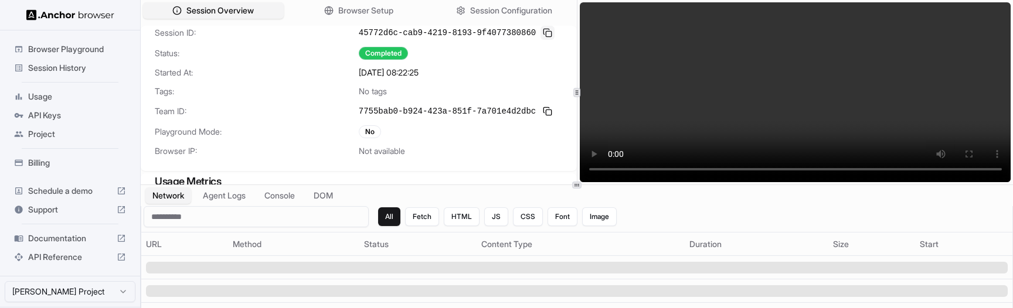 This screenshot has height=308, width=1013. I want to click on div: API Keys, so click(70, 116).